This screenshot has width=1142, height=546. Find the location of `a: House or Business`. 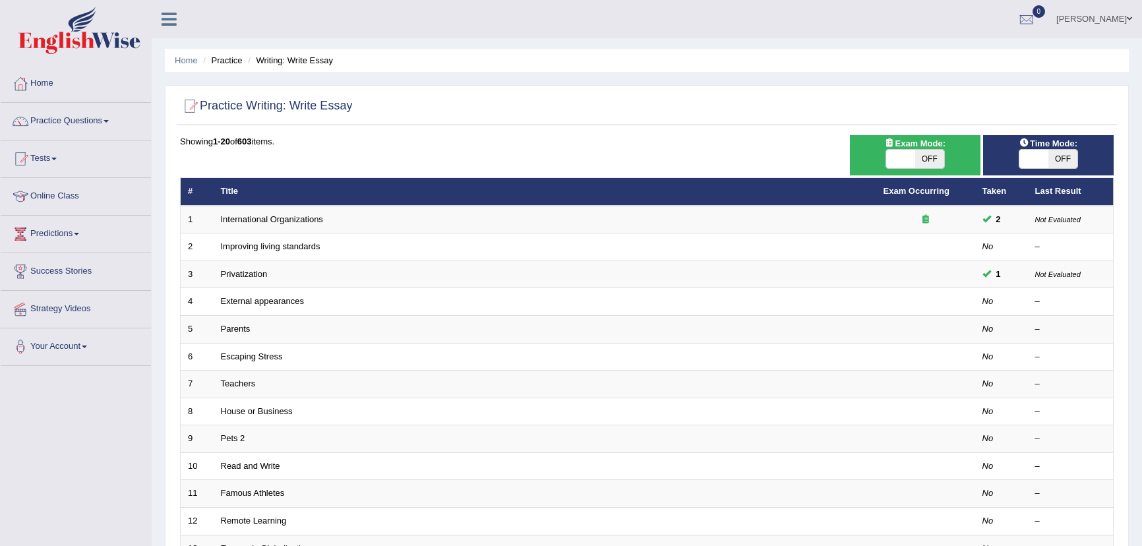

a: House or Business is located at coordinates (256, 411).